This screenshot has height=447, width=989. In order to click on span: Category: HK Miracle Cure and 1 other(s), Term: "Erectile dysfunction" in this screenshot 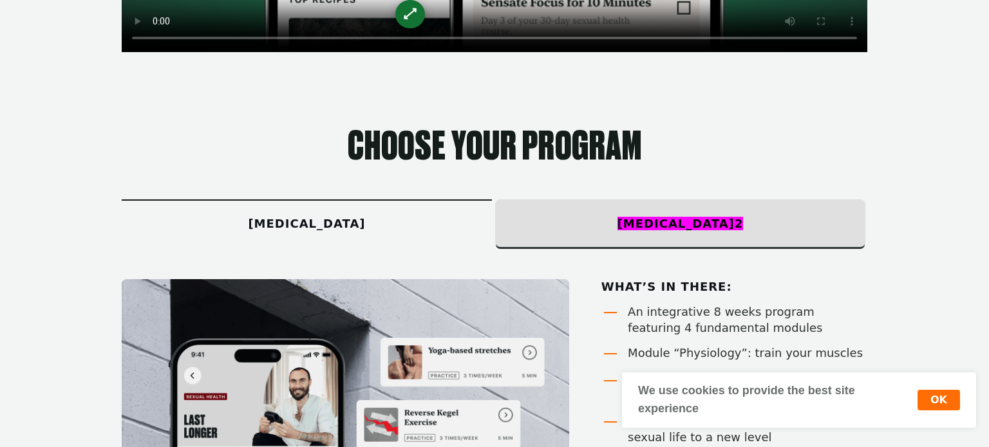, I will do `click(681, 223)`.